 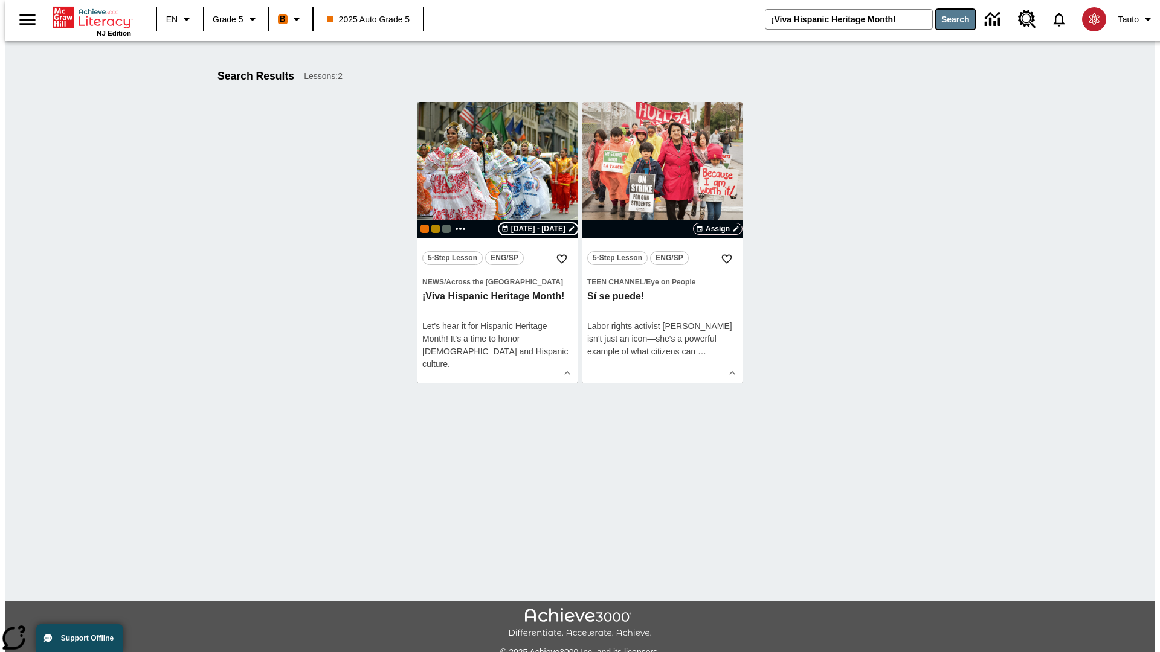 What do you see at coordinates (1094, 19) in the screenshot?
I see `img: avatar image` at bounding box center [1094, 19].